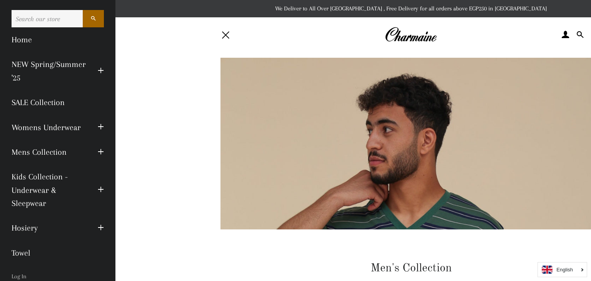 Image resolution: width=591 pixels, height=281 pixels. Describe the element at coordinates (49, 228) in the screenshot. I see `a: Hosiery` at that location.